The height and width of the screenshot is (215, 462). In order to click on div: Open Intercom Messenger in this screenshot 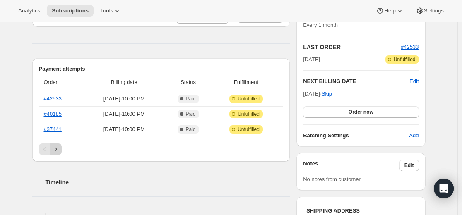, I will do `click(444, 189)`.